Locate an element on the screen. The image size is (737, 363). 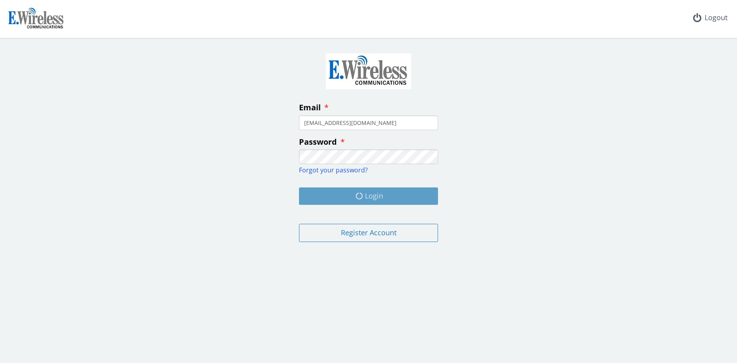
span: Email is located at coordinates (310, 107).